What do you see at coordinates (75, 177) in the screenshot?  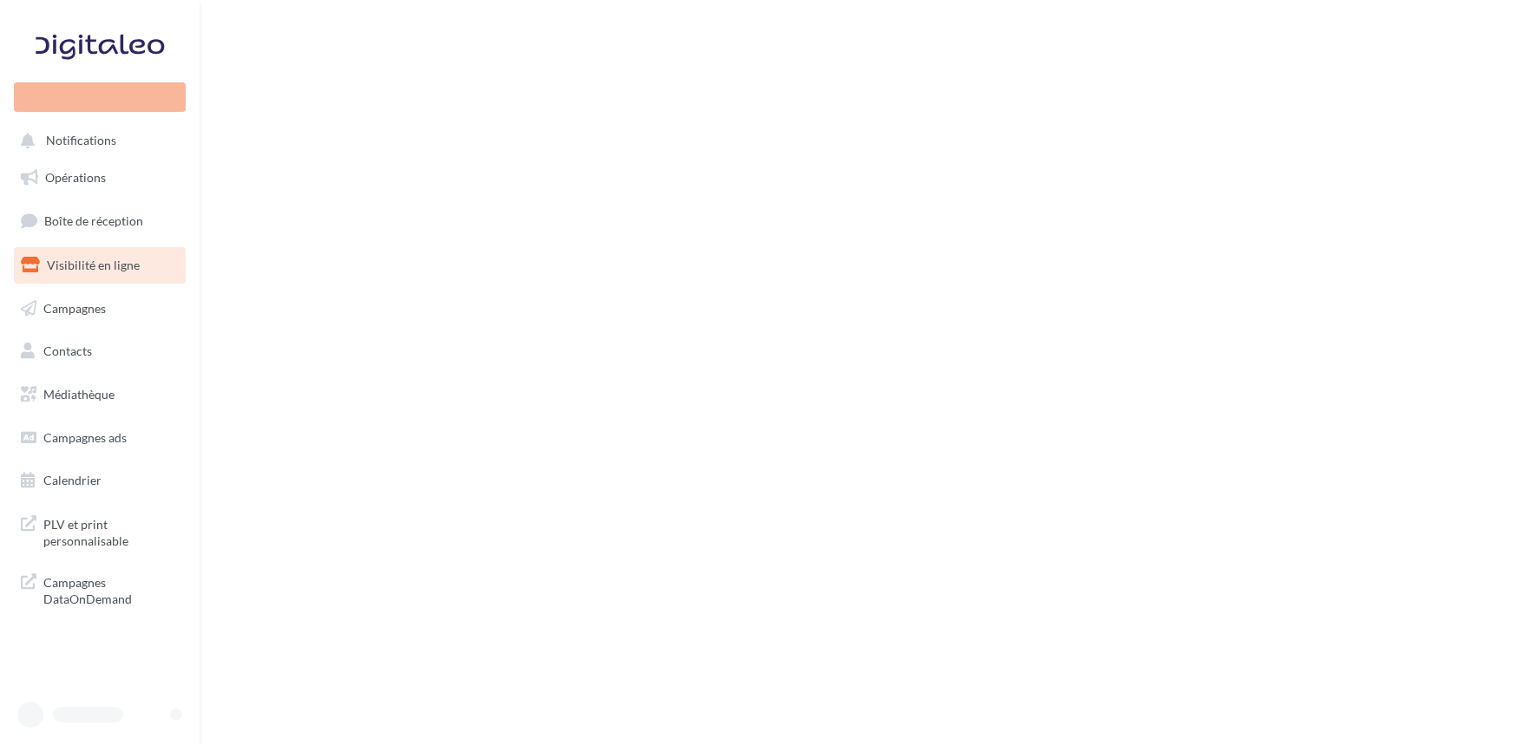 I see `span: Opérations` at bounding box center [75, 177].